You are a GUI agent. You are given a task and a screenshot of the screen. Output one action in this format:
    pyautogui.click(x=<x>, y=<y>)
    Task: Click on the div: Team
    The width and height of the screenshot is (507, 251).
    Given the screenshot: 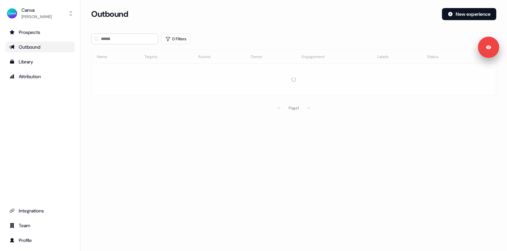 What is the action you would take?
    pyautogui.click(x=40, y=225)
    